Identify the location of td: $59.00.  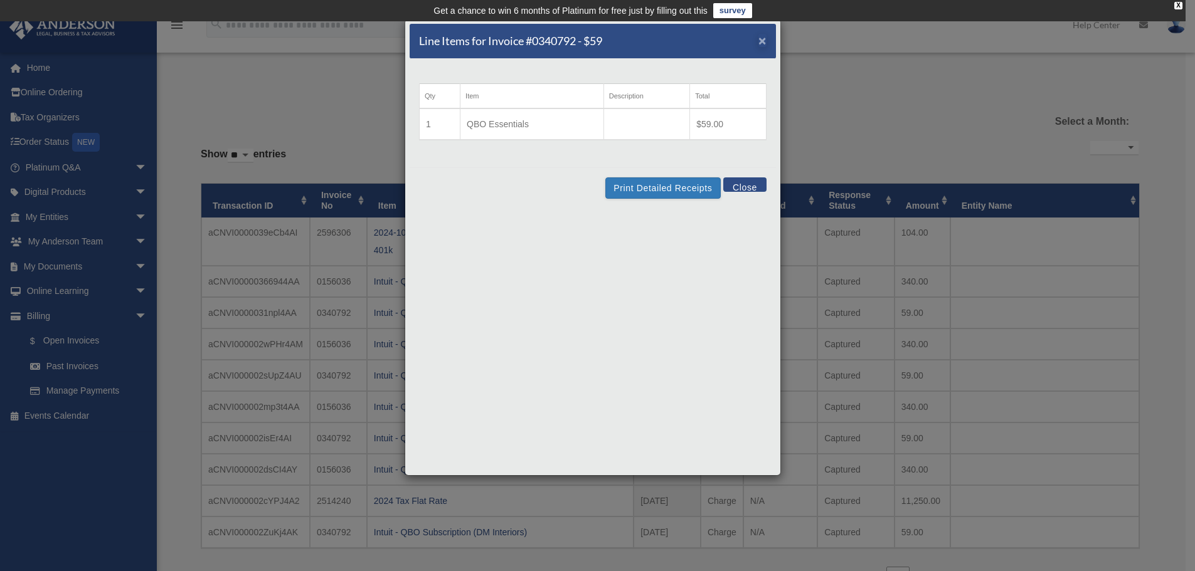
(728, 124).